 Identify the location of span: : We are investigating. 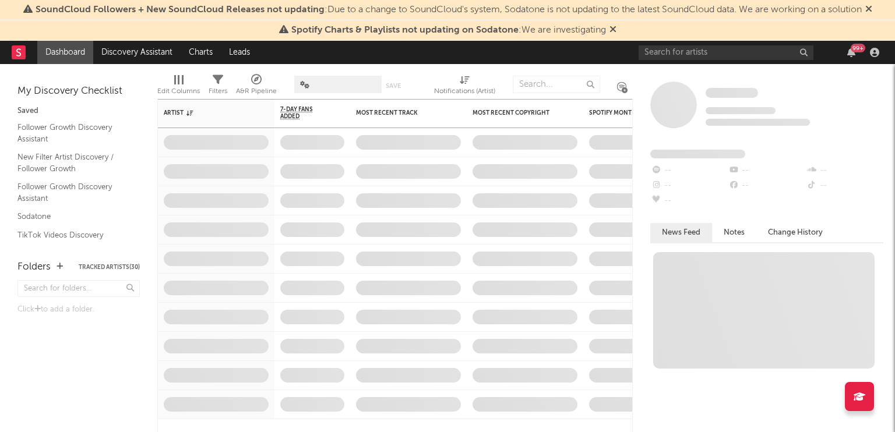
(449, 30).